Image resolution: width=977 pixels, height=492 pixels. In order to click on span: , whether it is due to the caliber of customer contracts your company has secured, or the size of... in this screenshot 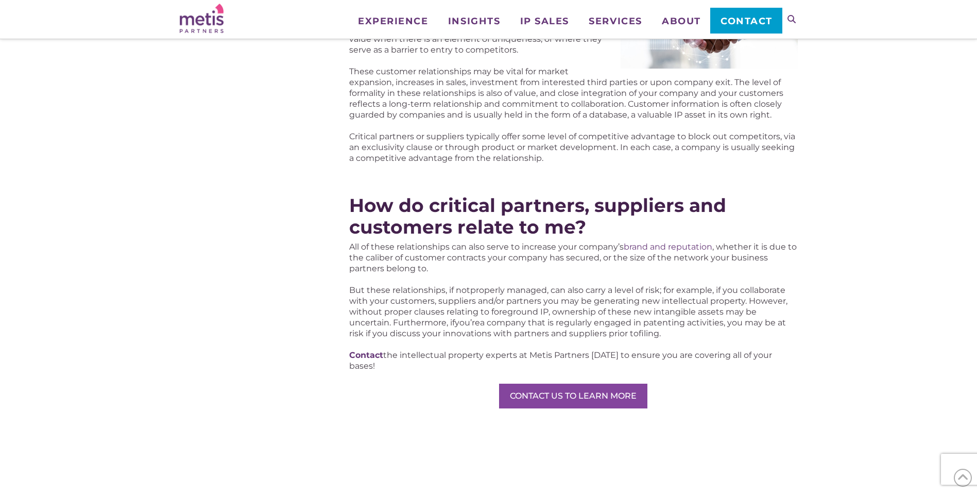, I will do `click(573, 257)`.